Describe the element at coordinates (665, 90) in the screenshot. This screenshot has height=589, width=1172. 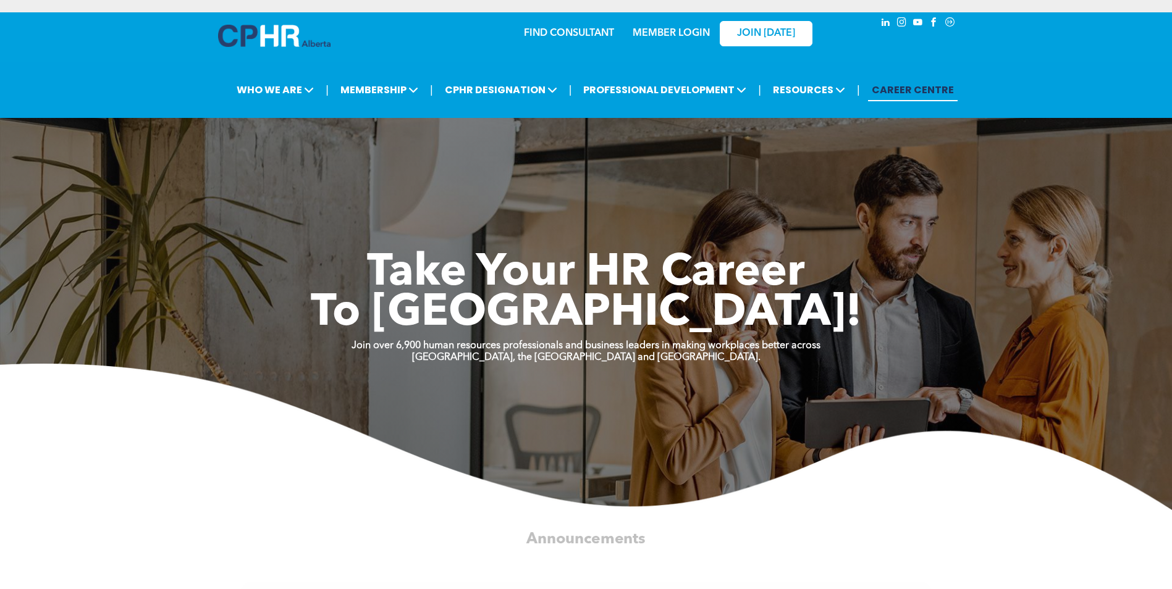
I see `span: PROFESSIONAL DEVELOPMENT` at that location.